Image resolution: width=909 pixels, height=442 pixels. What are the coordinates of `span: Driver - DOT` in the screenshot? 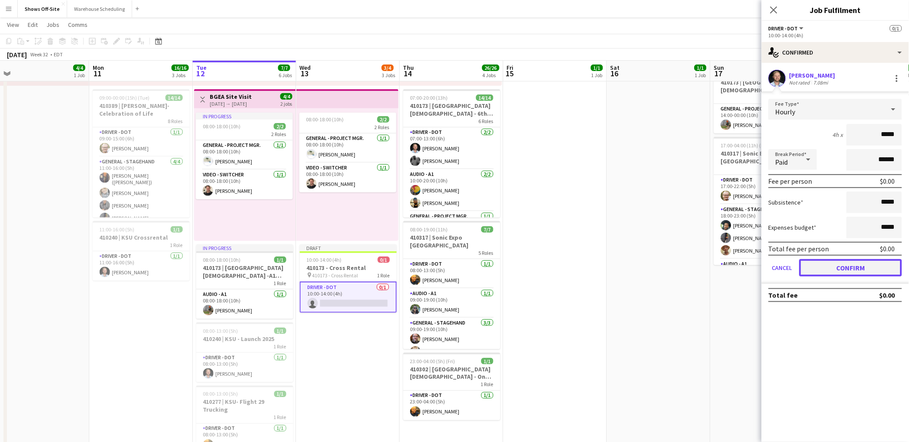 It's located at (784, 28).